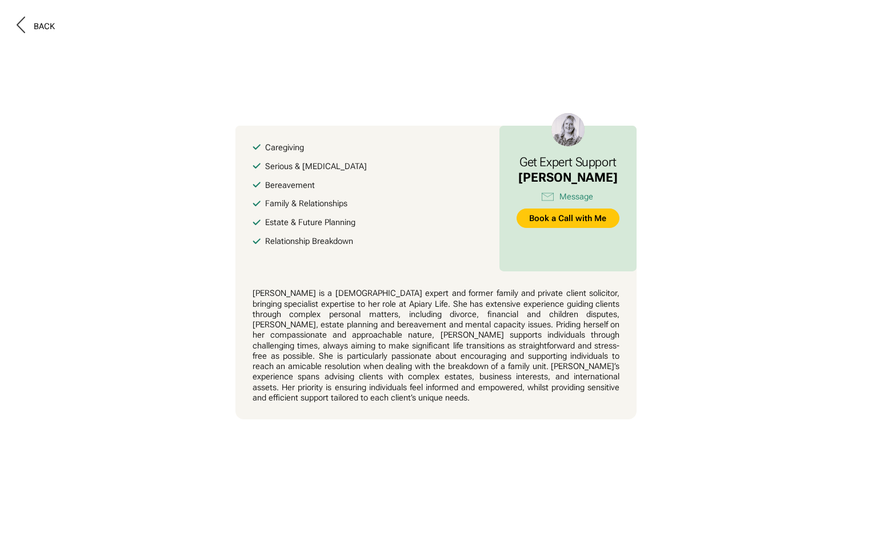  What do you see at coordinates (35, 26) in the screenshot?
I see `button: Back` at bounding box center [35, 26].